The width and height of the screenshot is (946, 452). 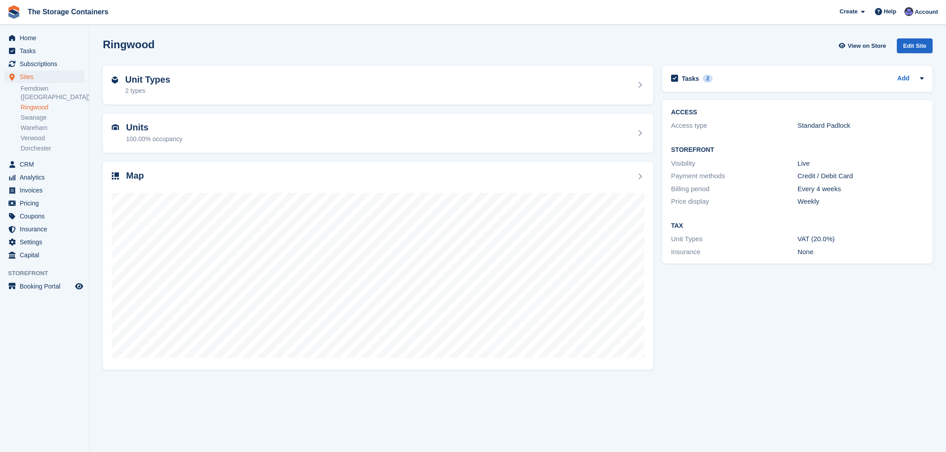 What do you see at coordinates (147, 91) in the screenshot?
I see `div: 2 types` at bounding box center [147, 91].